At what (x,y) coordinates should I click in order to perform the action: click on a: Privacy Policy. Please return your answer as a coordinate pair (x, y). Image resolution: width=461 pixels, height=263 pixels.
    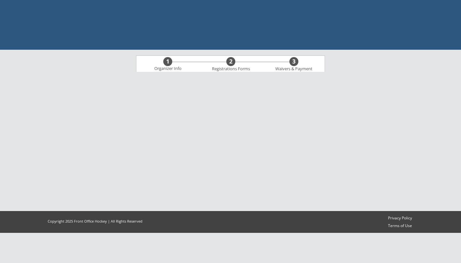
    Looking at the image, I should click on (400, 218).